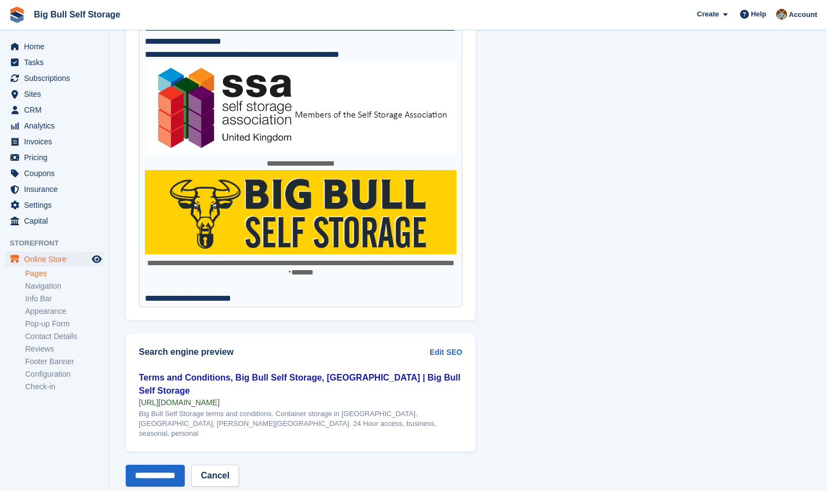  Describe the element at coordinates (782, 14) in the screenshot. I see `img: Mike Llewellen Palmer` at that location.